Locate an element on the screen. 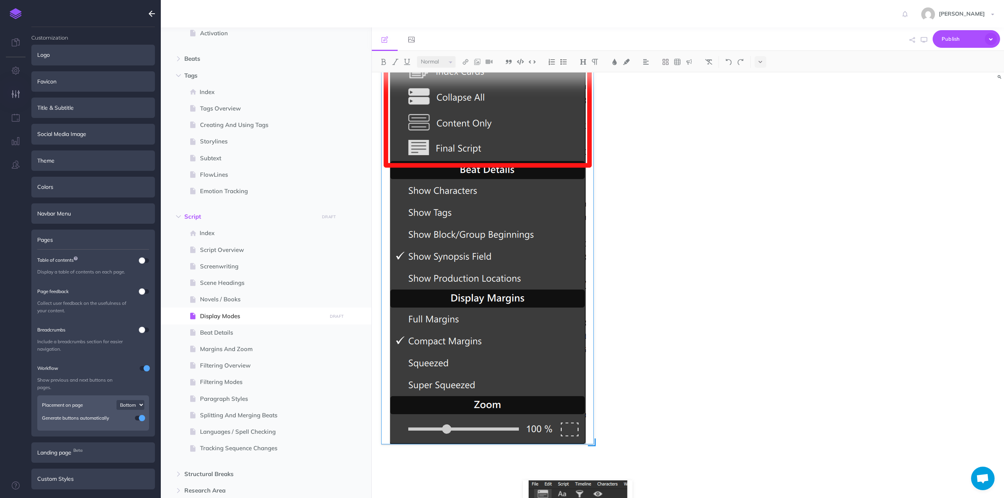 The height and width of the screenshot is (498, 1004). div: Favicon is located at coordinates (93, 82).